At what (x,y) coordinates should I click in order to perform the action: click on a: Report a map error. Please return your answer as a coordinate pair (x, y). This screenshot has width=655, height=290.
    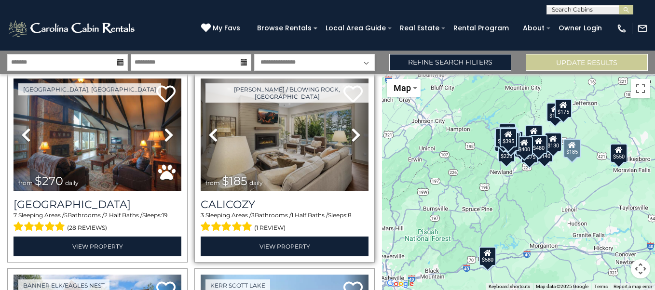
    Looking at the image, I should click on (633, 287).